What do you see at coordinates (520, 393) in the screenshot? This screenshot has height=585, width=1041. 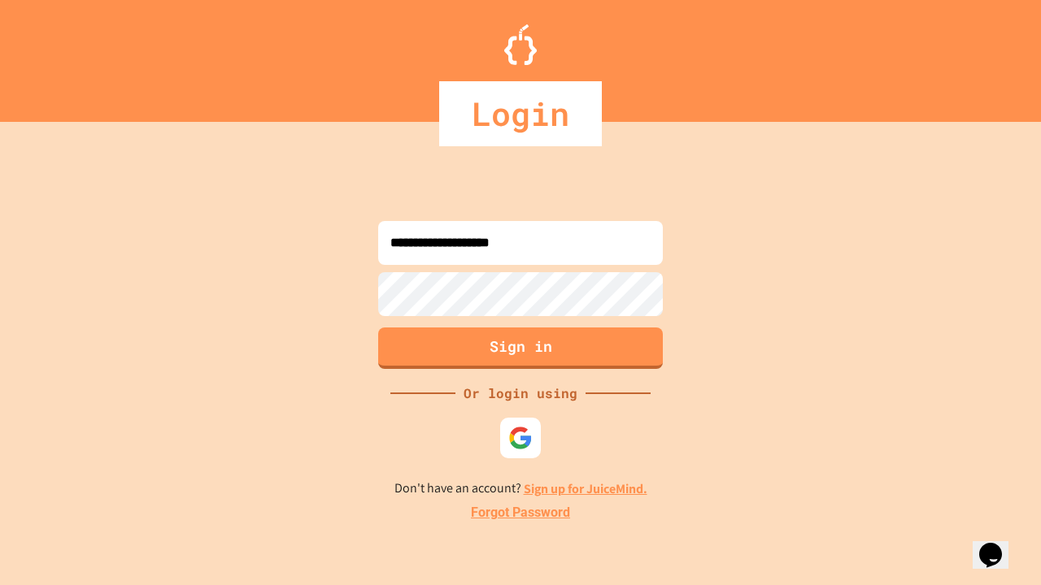 I see `div: Or login using` at bounding box center [520, 393].